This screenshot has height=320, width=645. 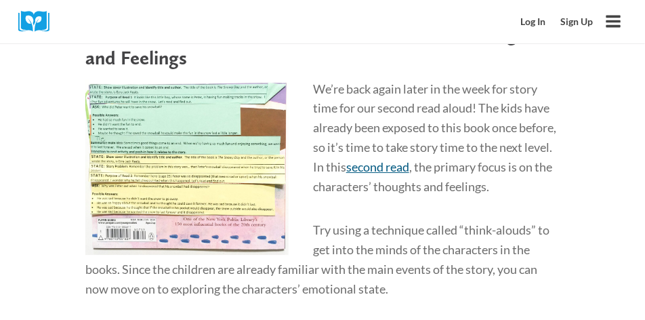 What do you see at coordinates (557, 22) in the screenshot?
I see `nav: Secondary Mobile Navigation` at bounding box center [557, 22].